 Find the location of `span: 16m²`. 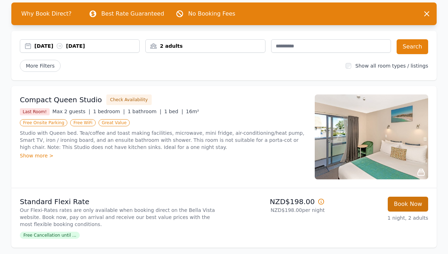

span: 16m² is located at coordinates (192, 112).